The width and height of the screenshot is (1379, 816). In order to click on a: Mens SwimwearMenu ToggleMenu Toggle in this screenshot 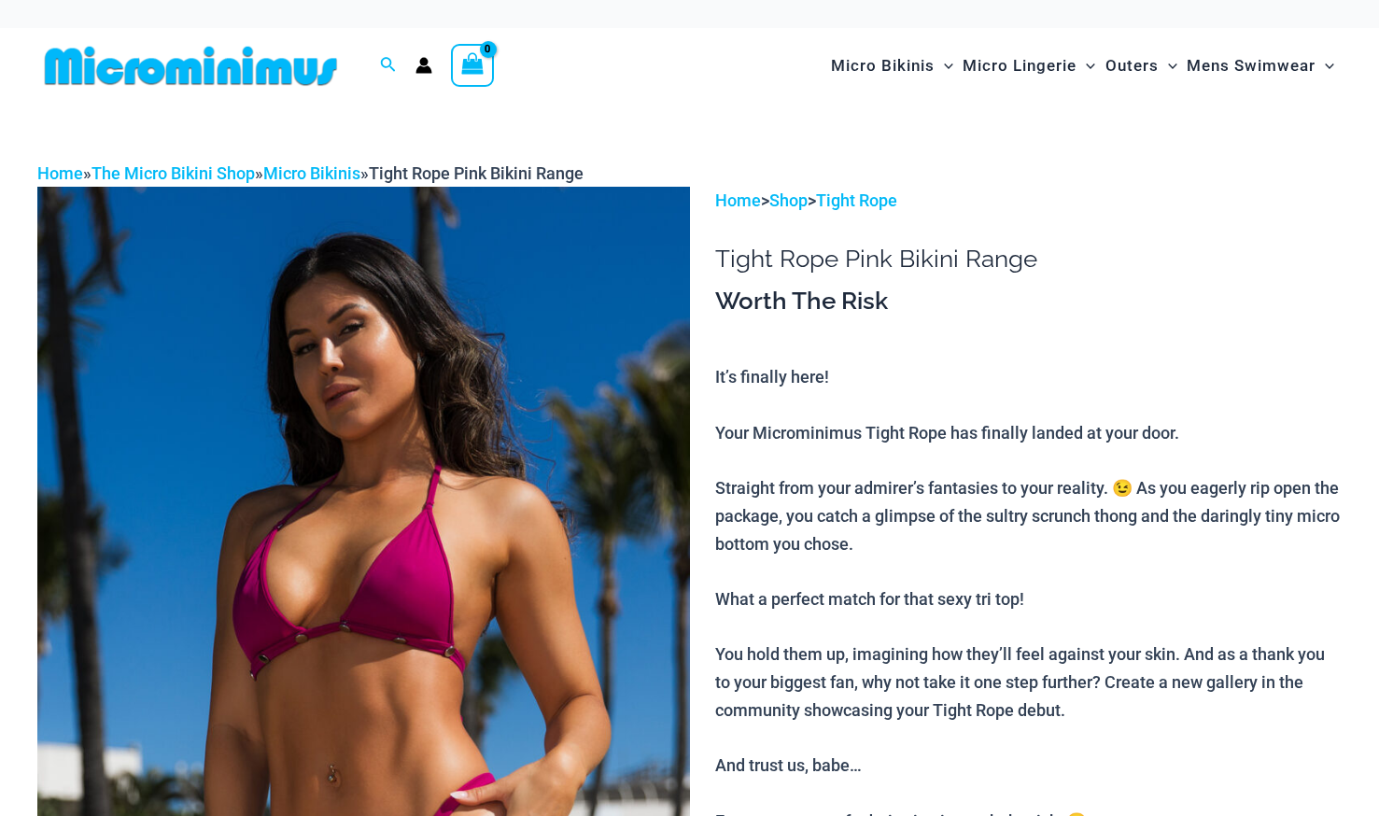, I will do `click(1260, 65)`.